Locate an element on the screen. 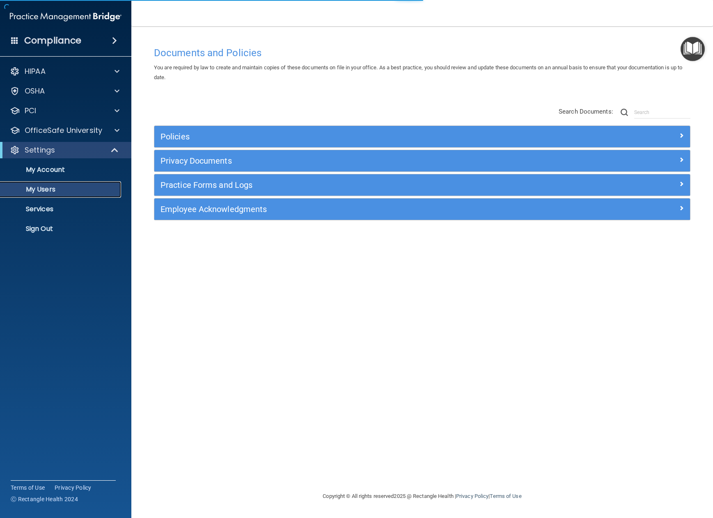 This screenshot has width=713, height=518. p: Services is located at coordinates (61, 209).